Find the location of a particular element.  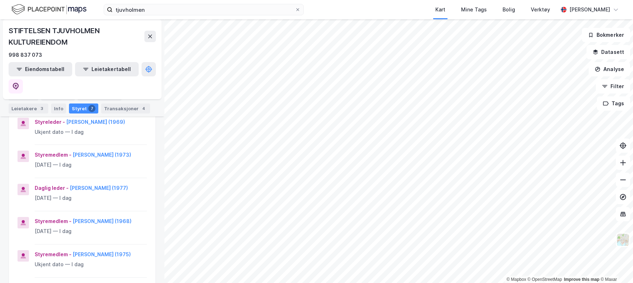

div: Verktøy is located at coordinates (540, 10).